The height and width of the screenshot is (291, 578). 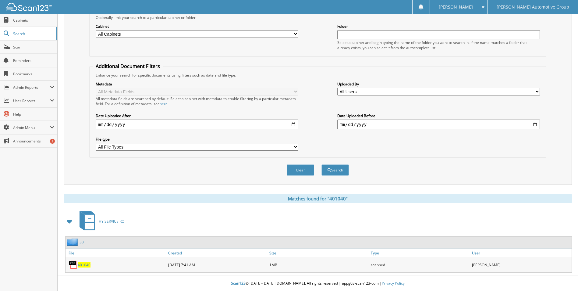 What do you see at coordinates (438, 84) in the screenshot?
I see `label: Uploaded By` at bounding box center [438, 84].